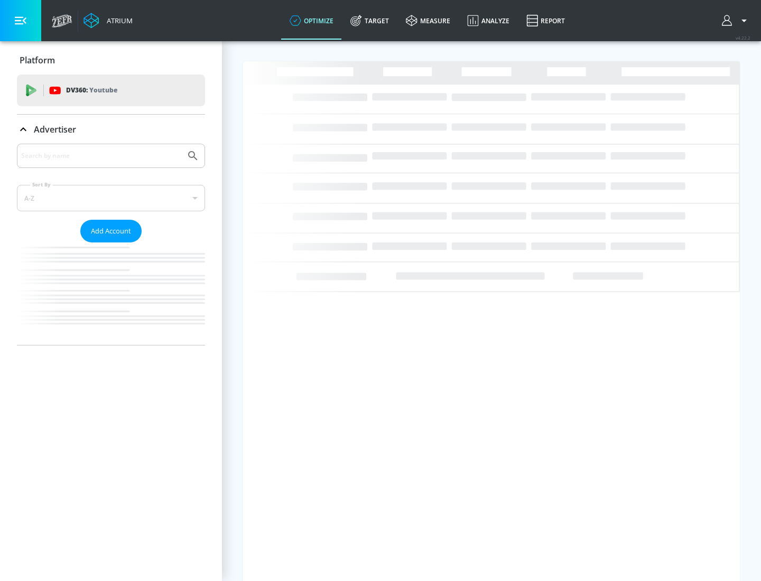 Image resolution: width=761 pixels, height=581 pixels. What do you see at coordinates (743, 38) in the screenshot?
I see `span: v 4.22.2` at bounding box center [743, 38].